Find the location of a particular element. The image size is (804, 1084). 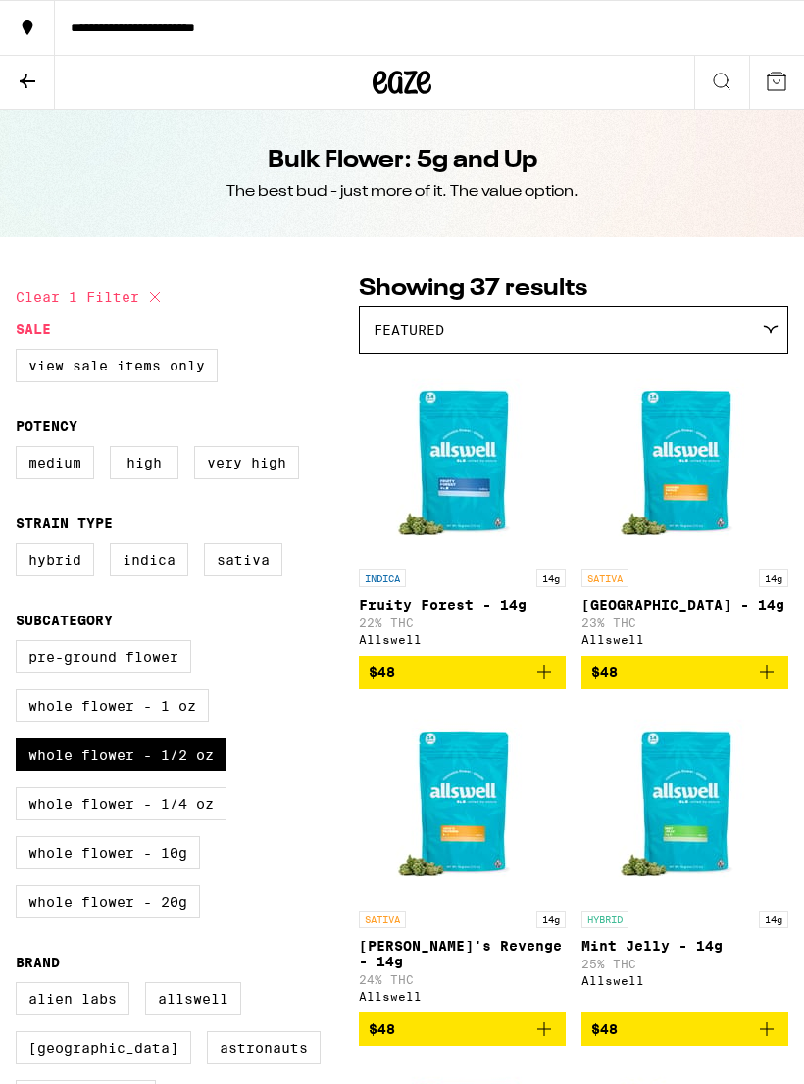

legend: Subcategory is located at coordinates (64, 621).